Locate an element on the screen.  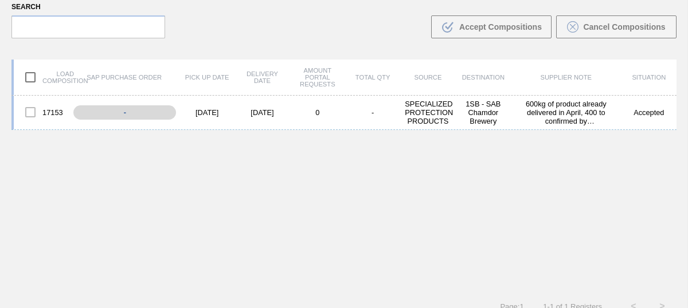
div: 0 is located at coordinates (317, 112).